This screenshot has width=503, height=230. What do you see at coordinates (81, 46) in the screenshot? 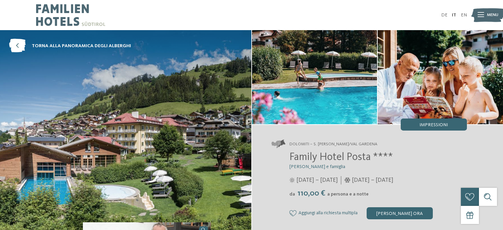
I see `span: torna alla panoramica degli alberghi` at bounding box center [81, 46].